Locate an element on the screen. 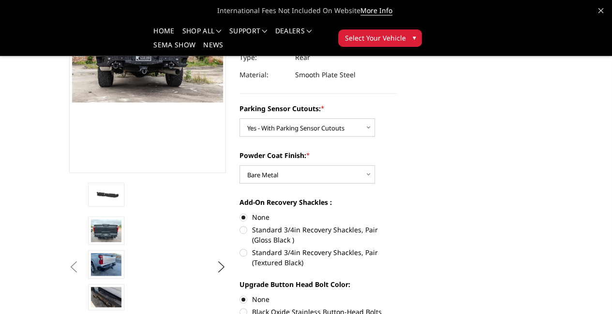 This screenshot has height=314, width=612. button: Next is located at coordinates (221, 267).